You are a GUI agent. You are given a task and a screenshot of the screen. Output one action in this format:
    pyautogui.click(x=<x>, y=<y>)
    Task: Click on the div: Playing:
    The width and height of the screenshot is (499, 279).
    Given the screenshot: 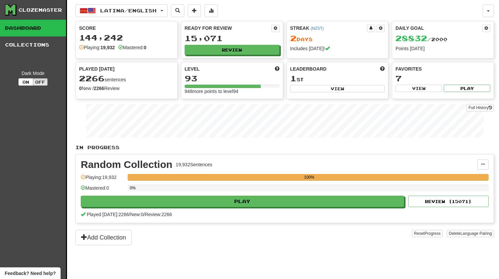 What is the action you would take?
    pyautogui.click(x=97, y=48)
    